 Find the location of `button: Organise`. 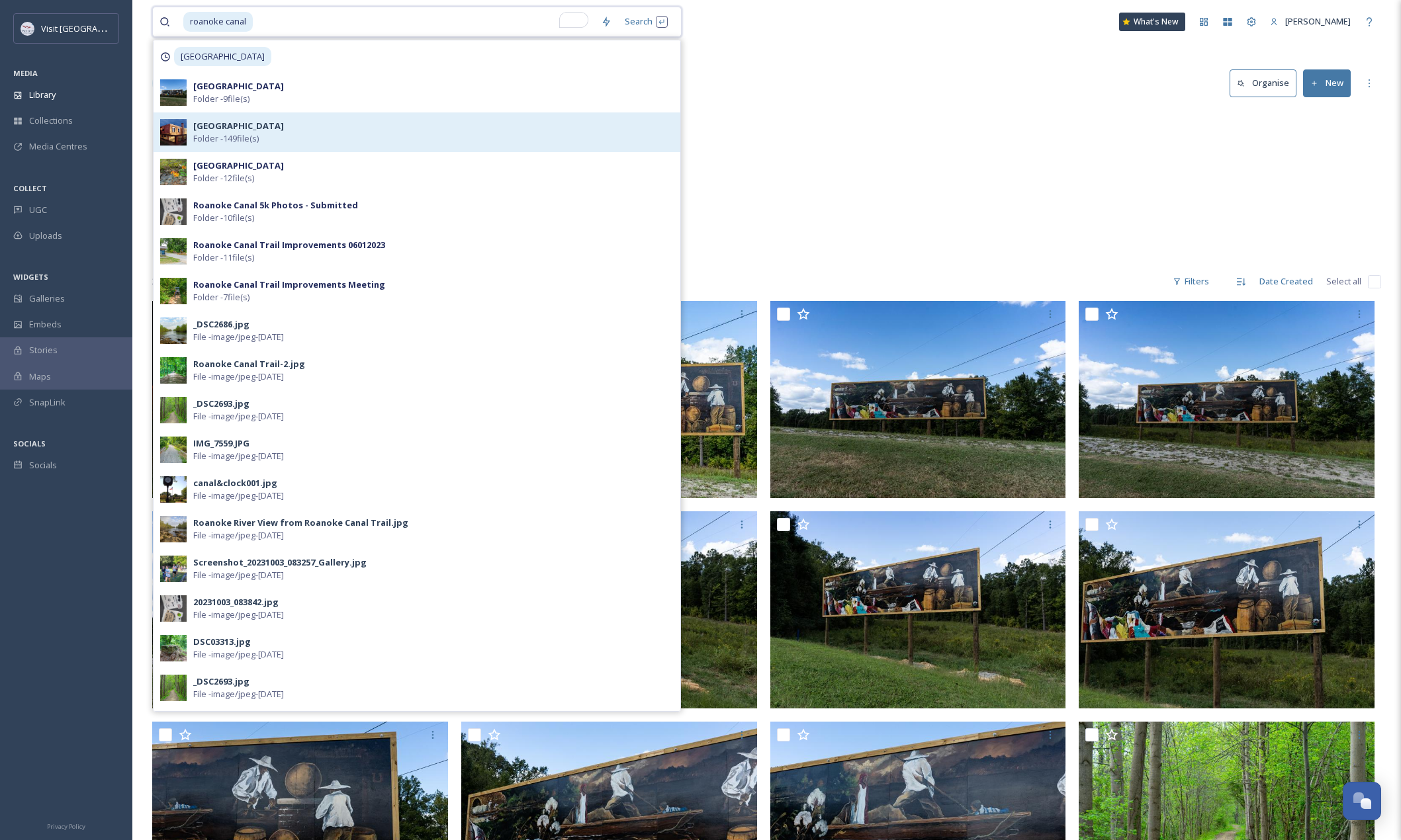

button: Organise is located at coordinates (1262, 82).